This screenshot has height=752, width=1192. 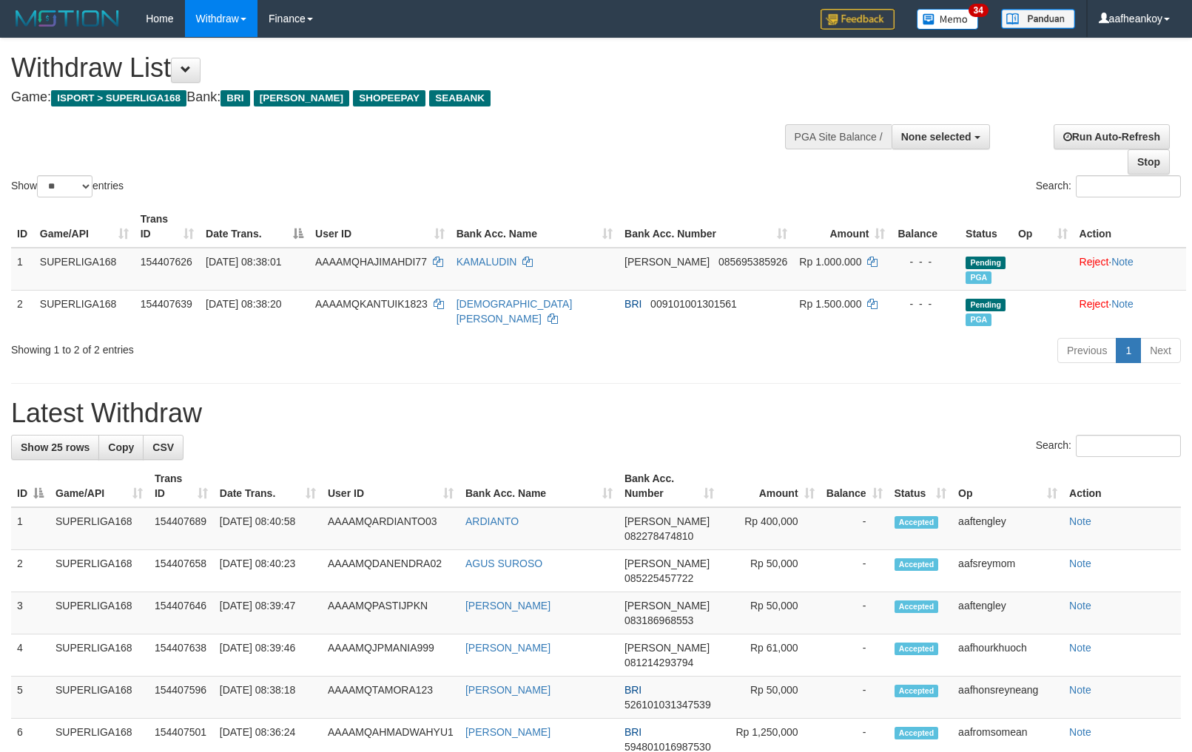 What do you see at coordinates (487, 262) in the screenshot?
I see `a: KAMALUDIN` at bounding box center [487, 262].